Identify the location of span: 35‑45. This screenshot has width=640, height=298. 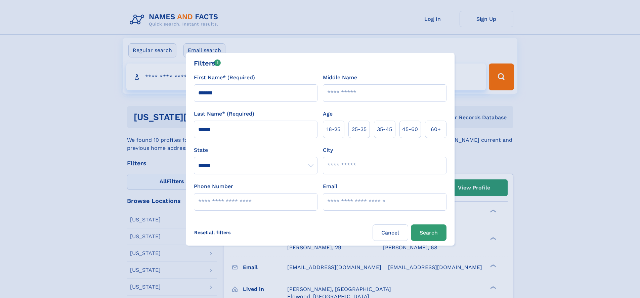
(384, 129).